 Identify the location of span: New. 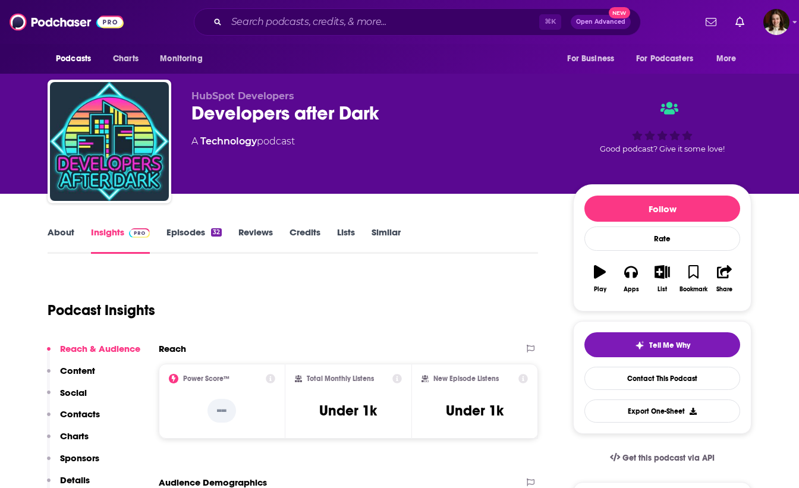
(620, 12).